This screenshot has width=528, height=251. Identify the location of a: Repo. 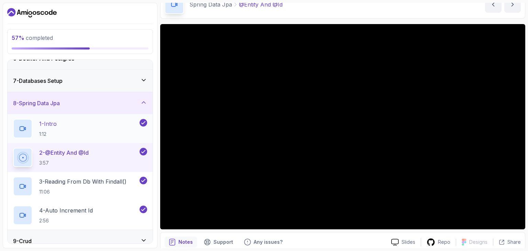
(439, 242).